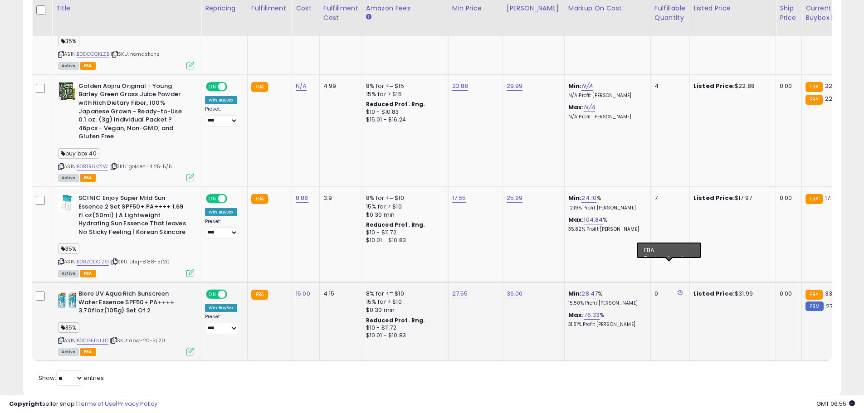 The width and height of the screenshot is (864, 413). Describe the element at coordinates (668, 198) in the screenshot. I see `div: 7` at that location.